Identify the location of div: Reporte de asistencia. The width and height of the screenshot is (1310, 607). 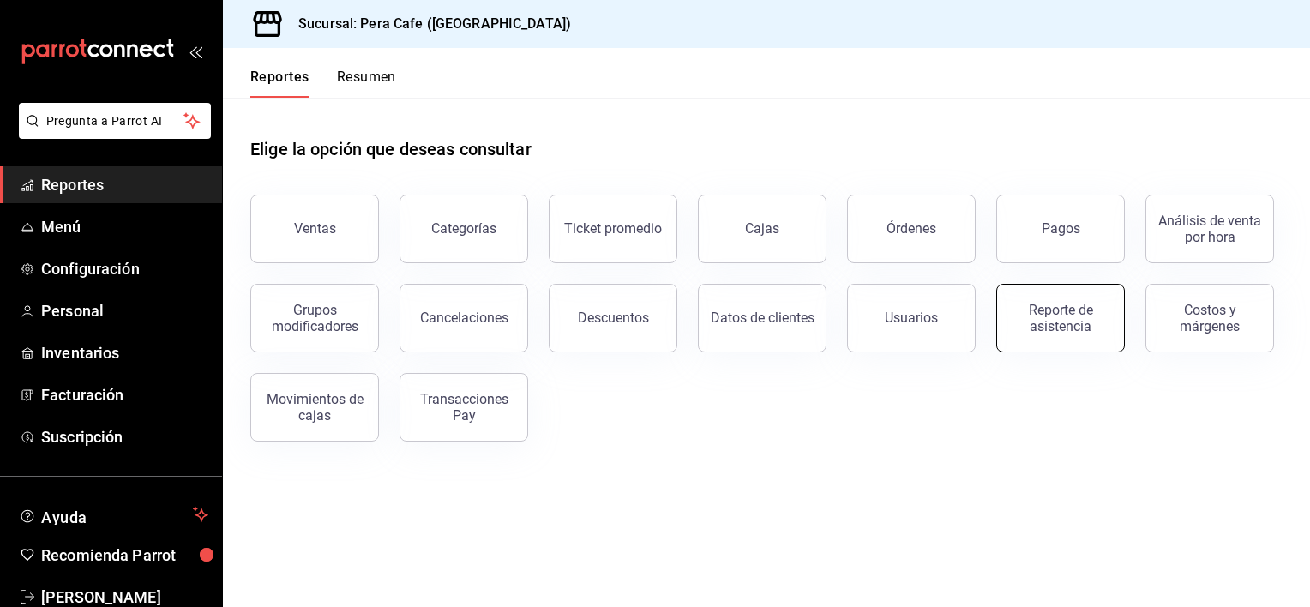
(1061, 318).